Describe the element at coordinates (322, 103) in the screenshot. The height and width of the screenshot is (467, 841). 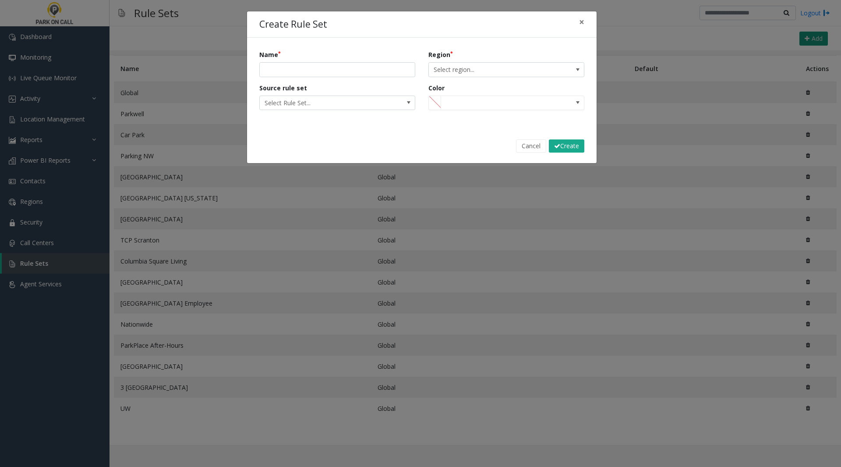
I see `span: Select Rule Set...` at that location.